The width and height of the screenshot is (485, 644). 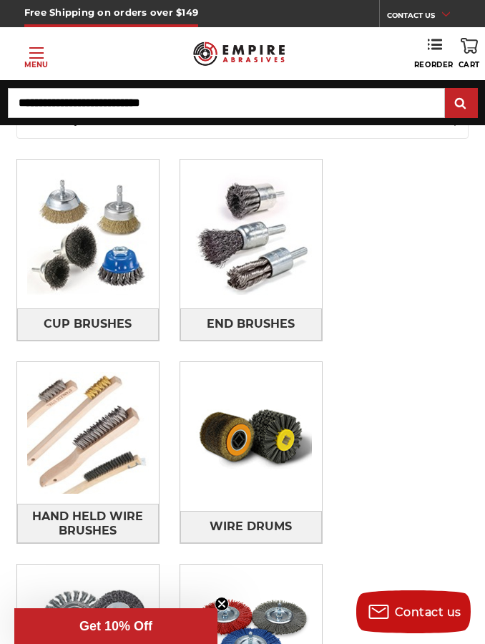 I want to click on span: End Brushes, so click(x=251, y=324).